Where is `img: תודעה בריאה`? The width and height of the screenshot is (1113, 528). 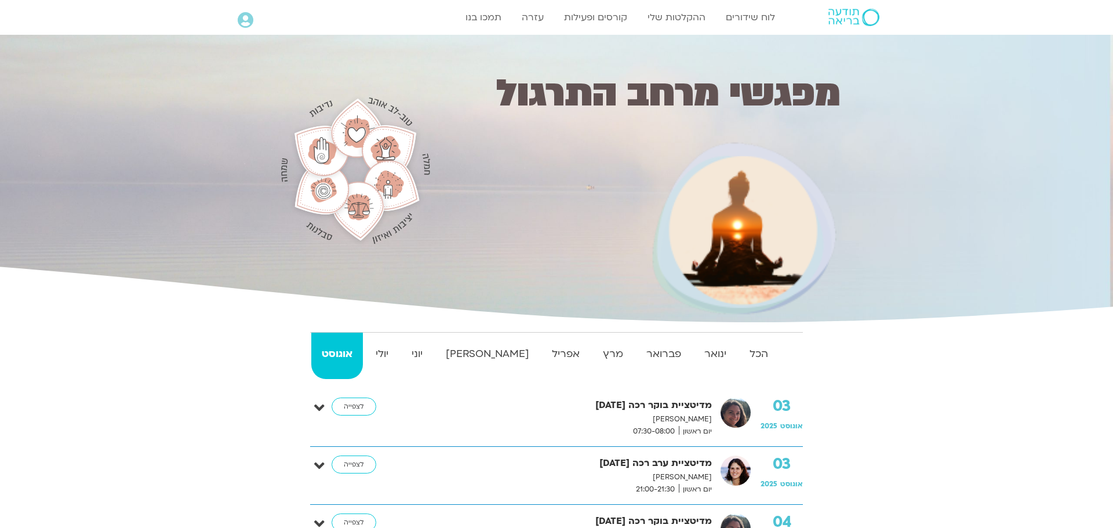
img: תודעה בריאה is located at coordinates (854, 17).